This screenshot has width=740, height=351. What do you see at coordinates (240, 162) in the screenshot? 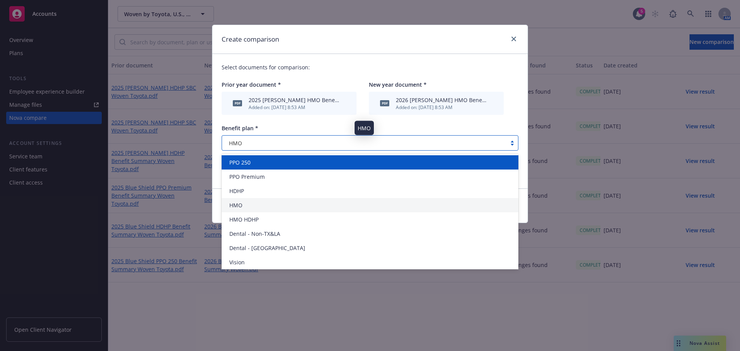
I see `span: PPO 250` at bounding box center [240, 162].